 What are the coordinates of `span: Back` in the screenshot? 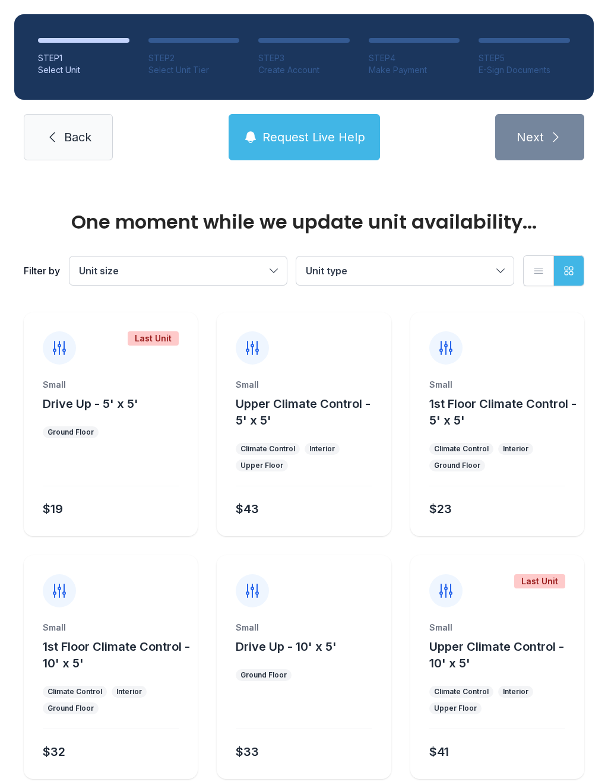 It's located at (78, 137).